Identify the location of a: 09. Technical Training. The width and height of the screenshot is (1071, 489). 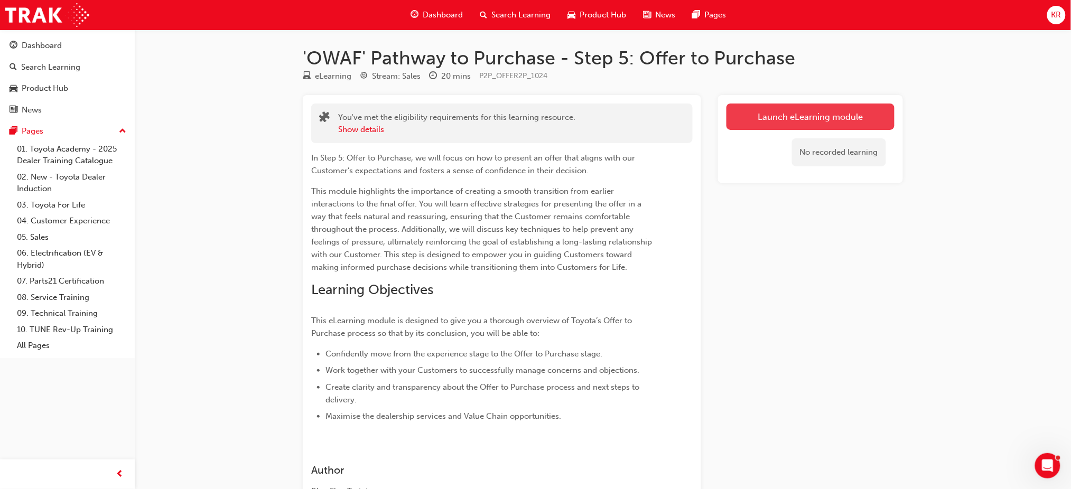
(71, 313).